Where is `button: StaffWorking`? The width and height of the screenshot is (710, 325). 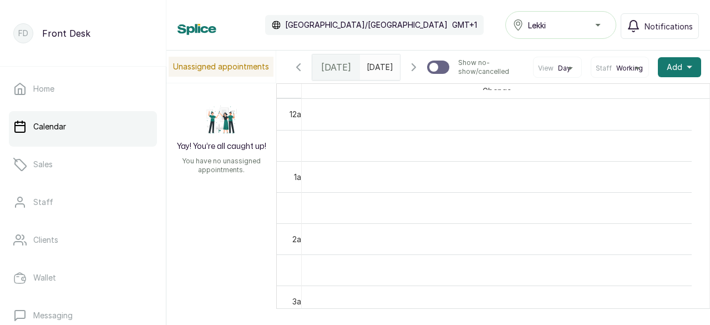 button: StaffWorking is located at coordinates (620, 68).